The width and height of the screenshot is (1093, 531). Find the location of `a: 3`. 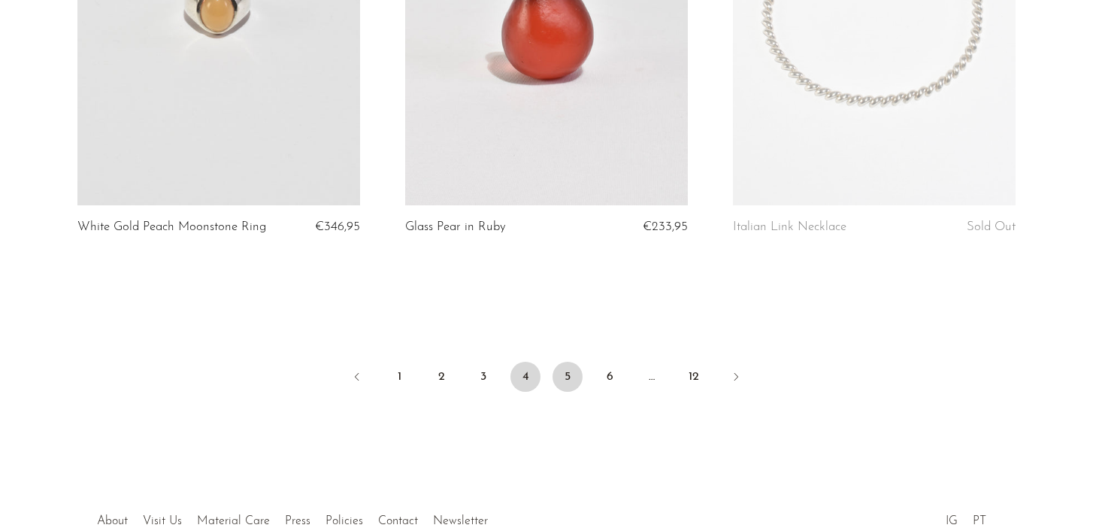

a: 3 is located at coordinates (483, 377).